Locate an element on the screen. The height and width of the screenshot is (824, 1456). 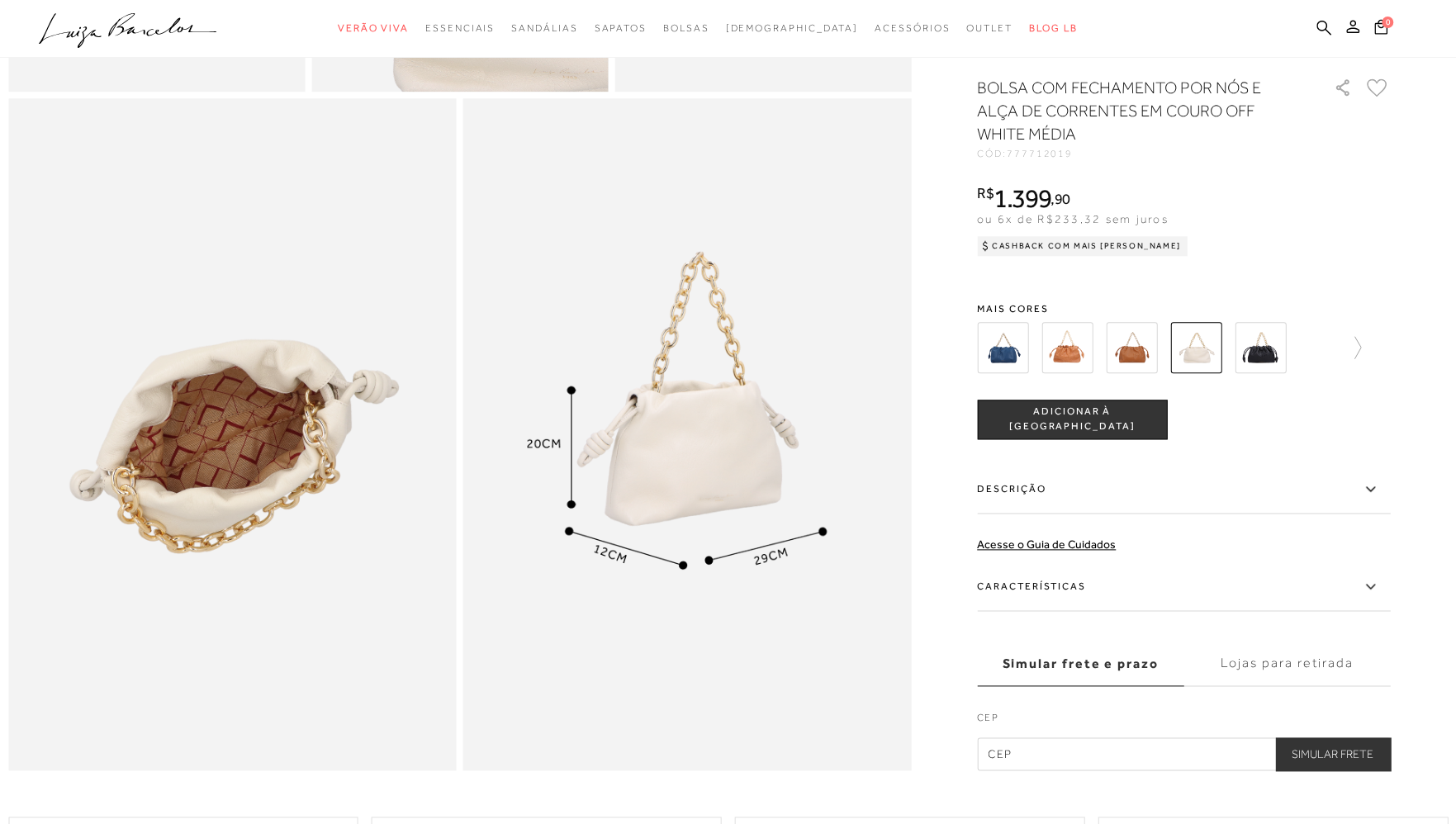
span: Bolsas is located at coordinates (686, 28).